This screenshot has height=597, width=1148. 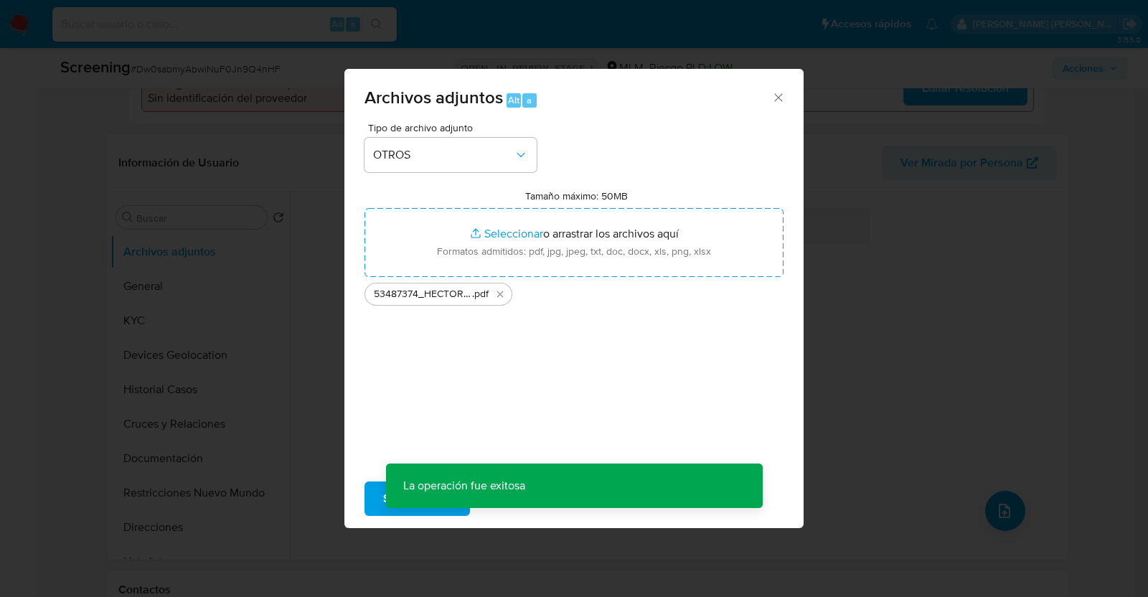 What do you see at coordinates (778, 97) in the screenshot?
I see `button: Cerrar` at bounding box center [778, 97].